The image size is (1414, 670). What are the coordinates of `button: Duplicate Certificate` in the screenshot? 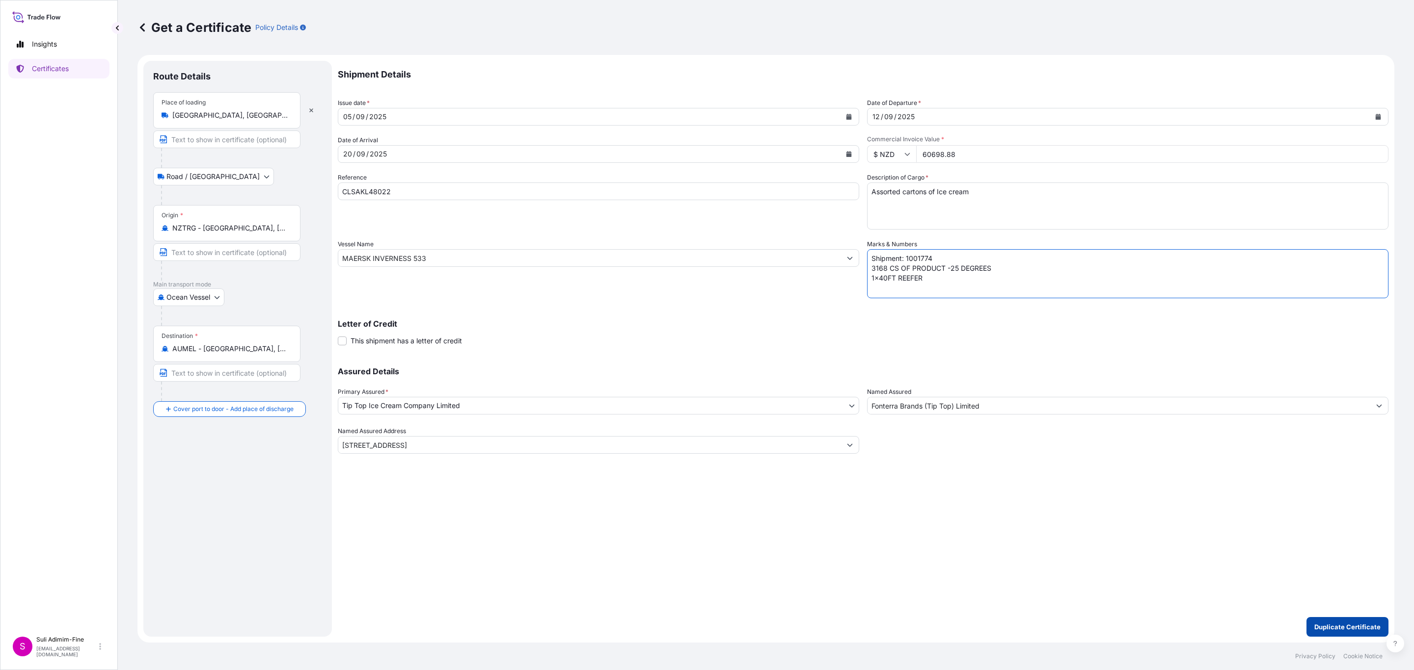 It's located at (1347, 627).